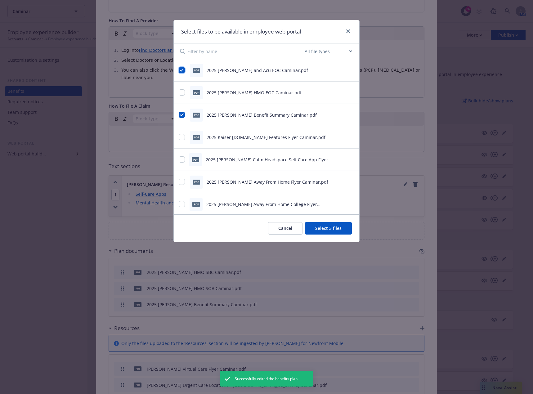 This screenshot has width=533, height=394. What do you see at coordinates (348, 31) in the screenshot?
I see `a: close` at bounding box center [348, 31].